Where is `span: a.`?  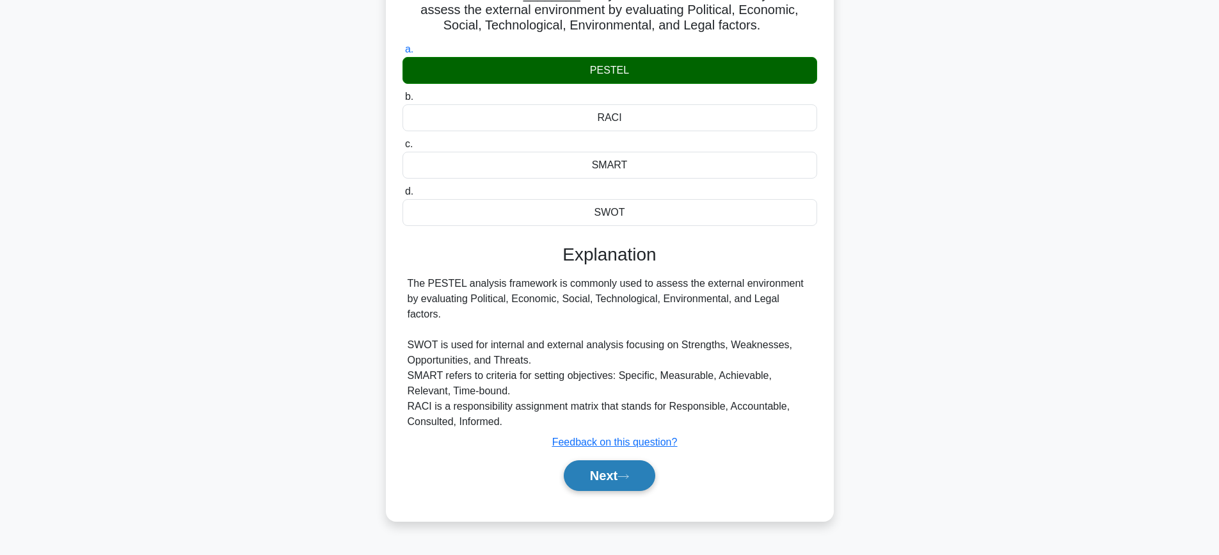 span: a. is located at coordinates (409, 49).